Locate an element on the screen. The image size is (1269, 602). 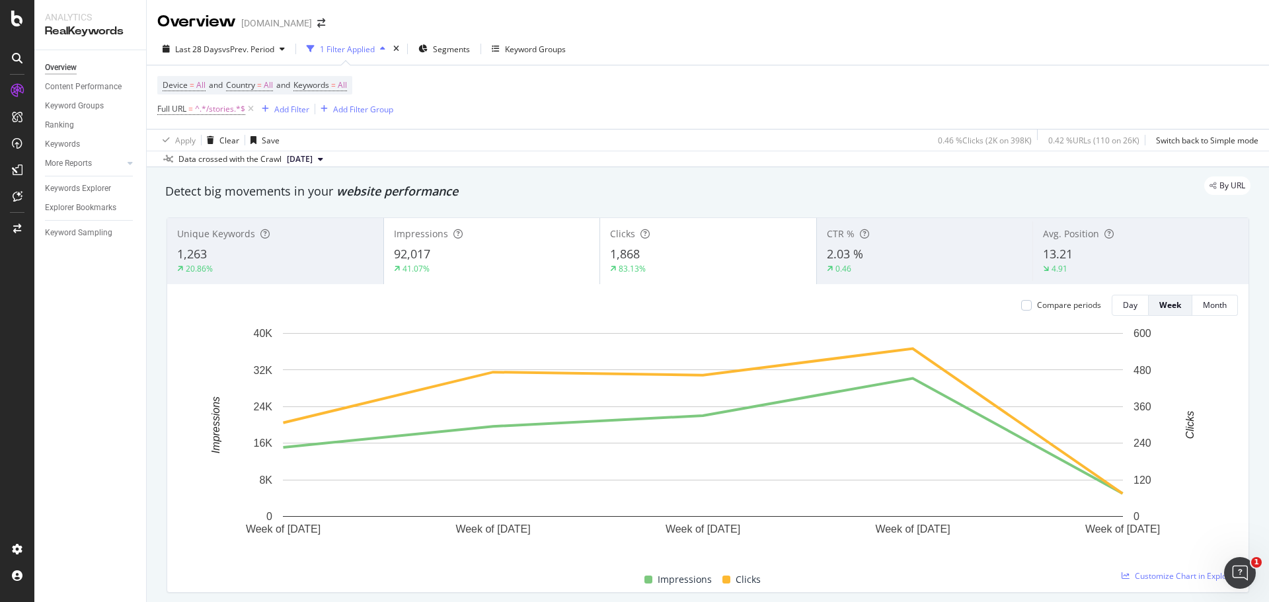
span: ^.*/stories.*$ is located at coordinates (220, 109).